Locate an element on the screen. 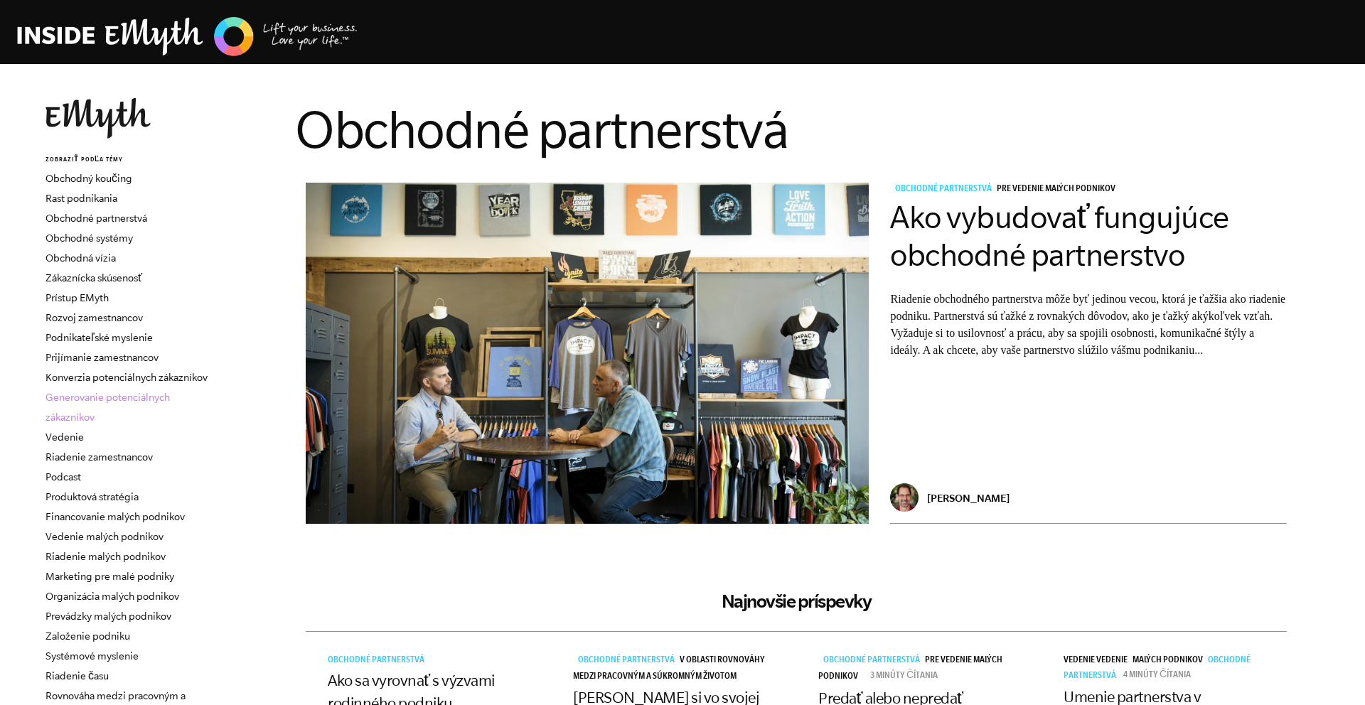 The height and width of the screenshot is (705, 1365). font: 4 minúty čítania is located at coordinates (1157, 676).